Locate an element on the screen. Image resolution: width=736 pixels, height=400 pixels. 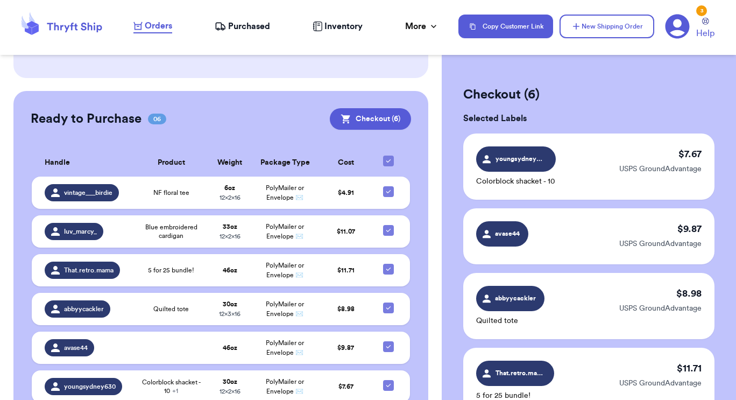
button: Checkout (6) is located at coordinates (370, 119).